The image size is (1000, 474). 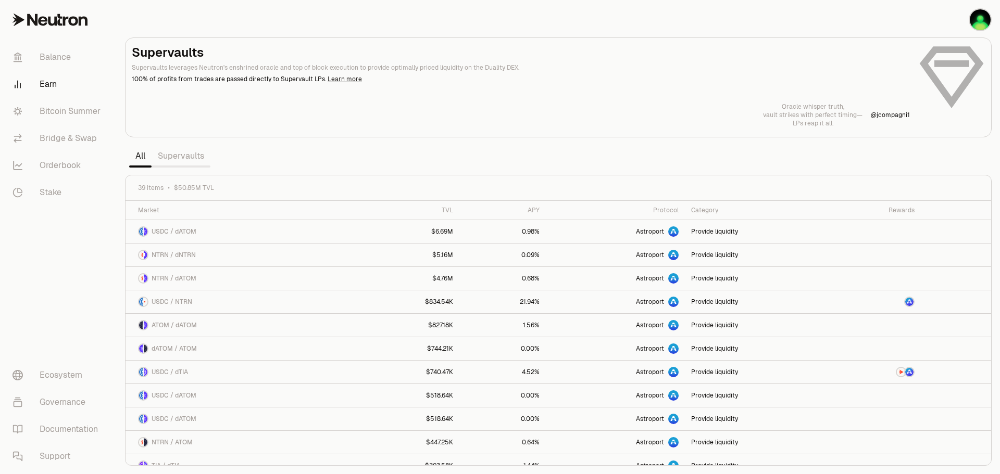 I want to click on a: ATOM LogodATOM LogoATOM / dATOM, so click(x=243, y=325).